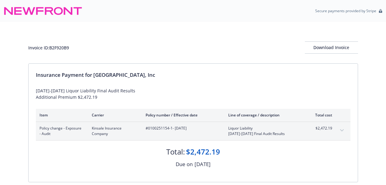 The image size is (386, 185). I want to click on span: Kinsale Insurance Company, so click(114, 131).